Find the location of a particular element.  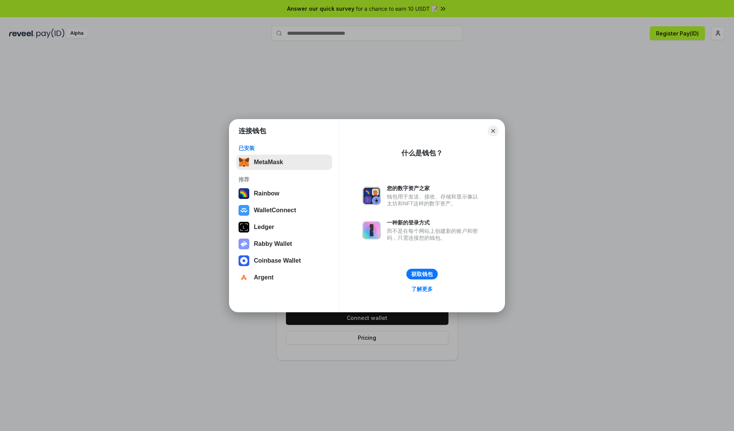

button: Argent is located at coordinates (284, 278).